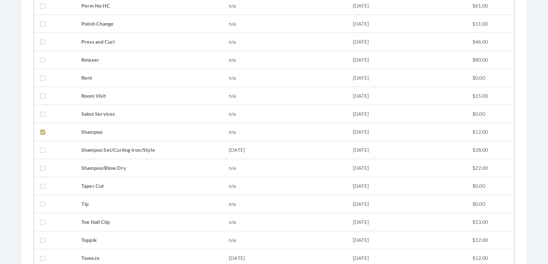 This screenshot has width=548, height=264. I want to click on td: Relaxer, so click(149, 60).